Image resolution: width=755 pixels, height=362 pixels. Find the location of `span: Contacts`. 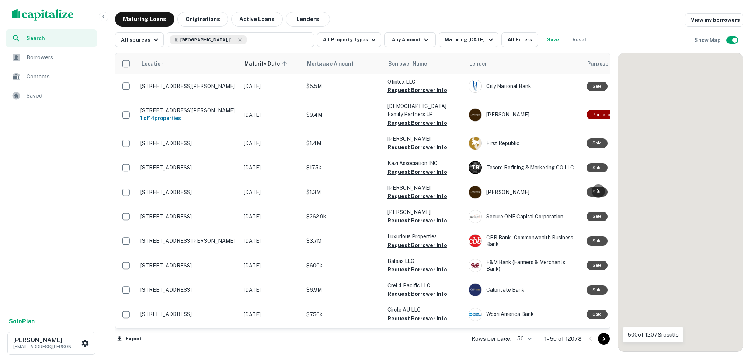

span: Contacts is located at coordinates (59, 77).